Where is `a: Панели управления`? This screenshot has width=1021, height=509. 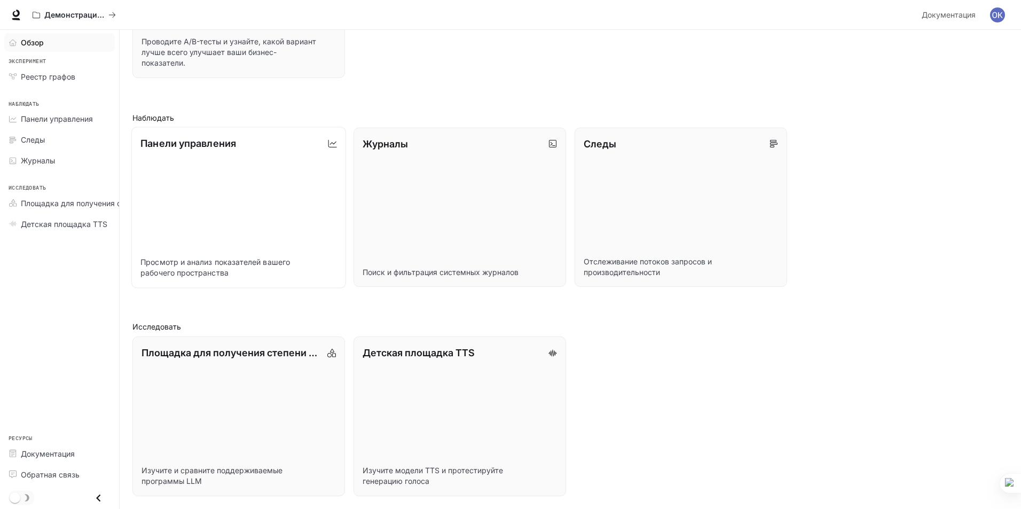 a: Панели управления is located at coordinates (59, 119).